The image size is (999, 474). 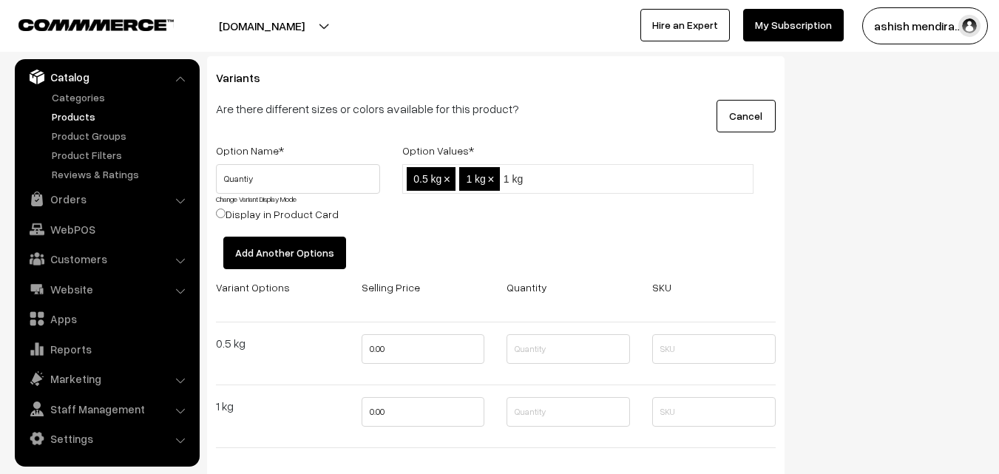 What do you see at coordinates (121, 97) in the screenshot?
I see `a: Categories` at bounding box center [121, 97].